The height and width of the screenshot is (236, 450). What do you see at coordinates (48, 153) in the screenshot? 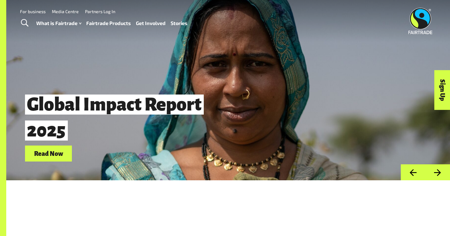
I see `a: Read Now` at bounding box center [48, 153].